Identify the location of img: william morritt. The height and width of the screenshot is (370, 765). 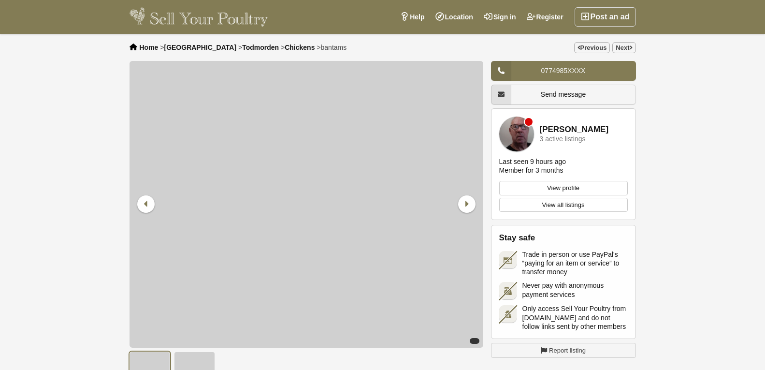
(517, 134).